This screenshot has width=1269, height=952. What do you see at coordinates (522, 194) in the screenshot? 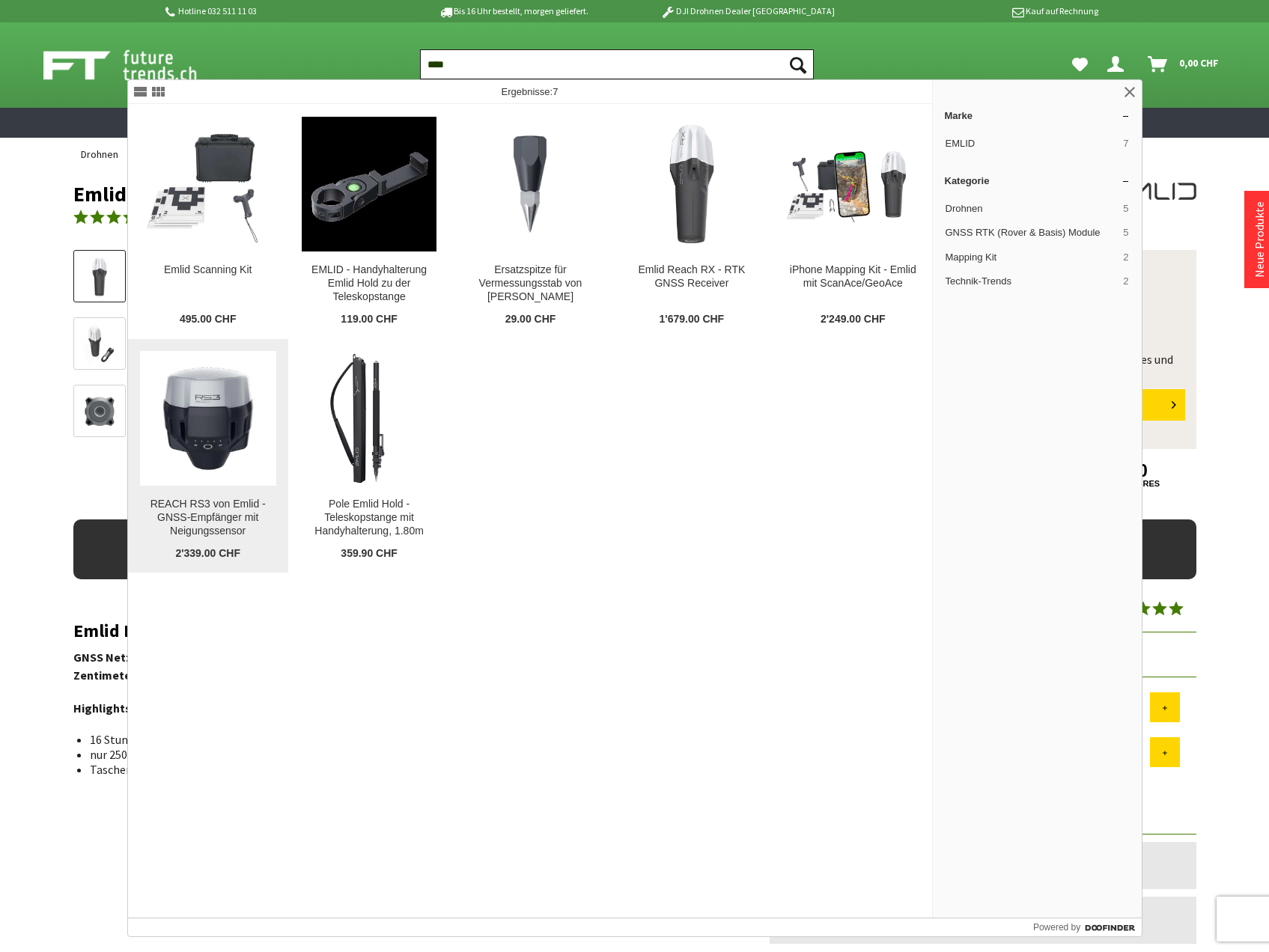
I see `h1: Emlid Reach RX - RTK GNSS Receiver` at bounding box center [522, 194].